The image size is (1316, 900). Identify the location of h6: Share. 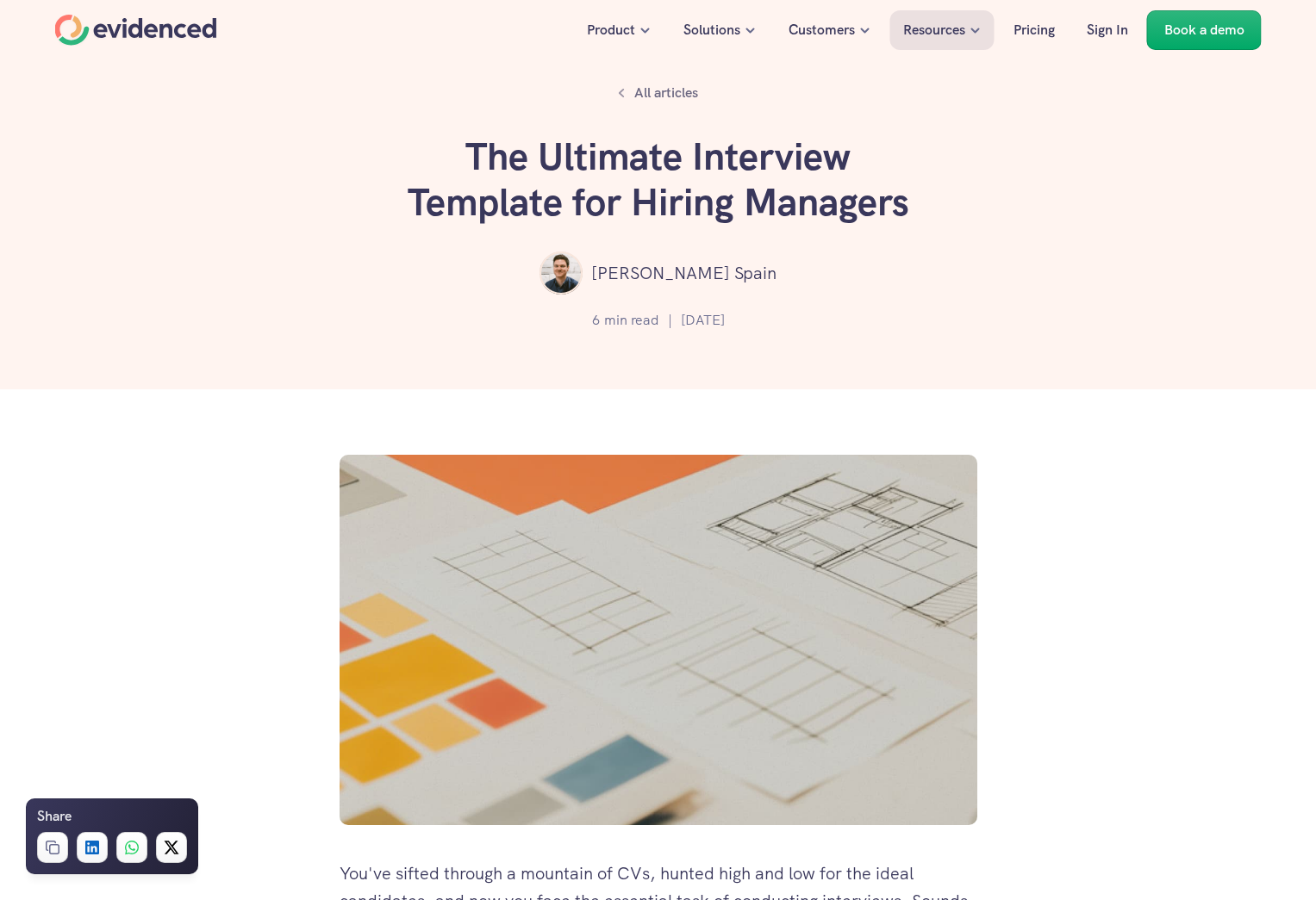
(55, 816).